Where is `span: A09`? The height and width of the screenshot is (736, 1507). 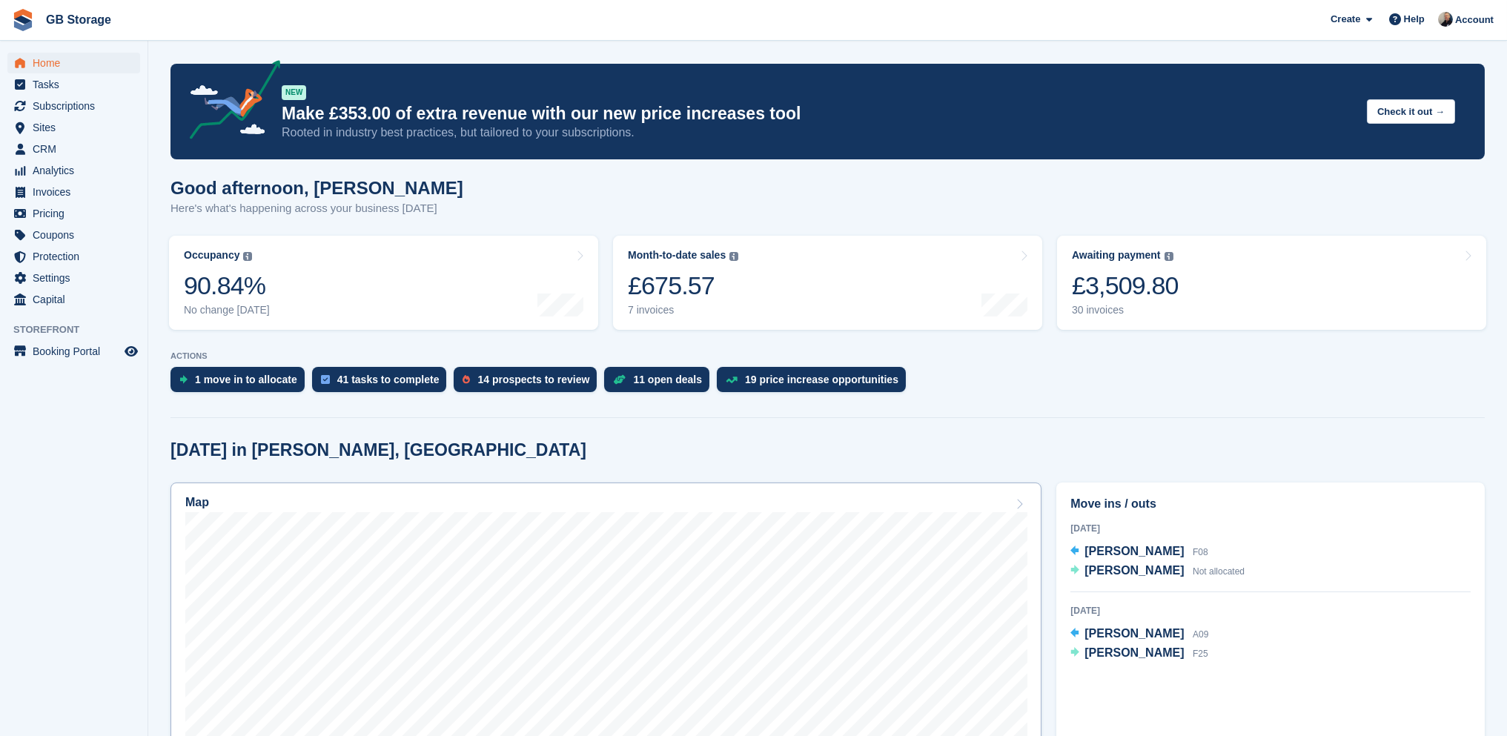
span: A09 is located at coordinates (1200, 635).